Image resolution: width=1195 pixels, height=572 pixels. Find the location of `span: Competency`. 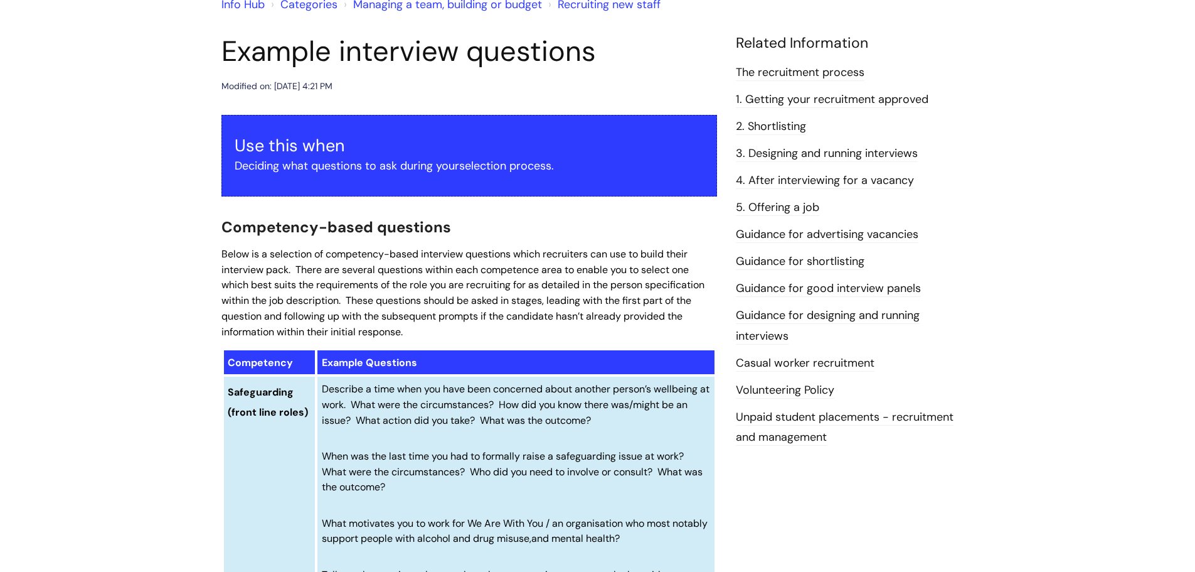

span: Competency is located at coordinates (260, 362).